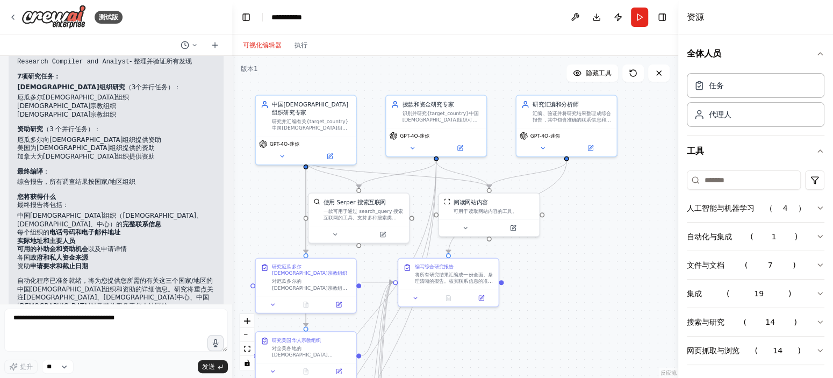  Describe the element at coordinates (355, 202) in the screenshot. I see `font: 使用 Serper 搜索互联网` at that location.